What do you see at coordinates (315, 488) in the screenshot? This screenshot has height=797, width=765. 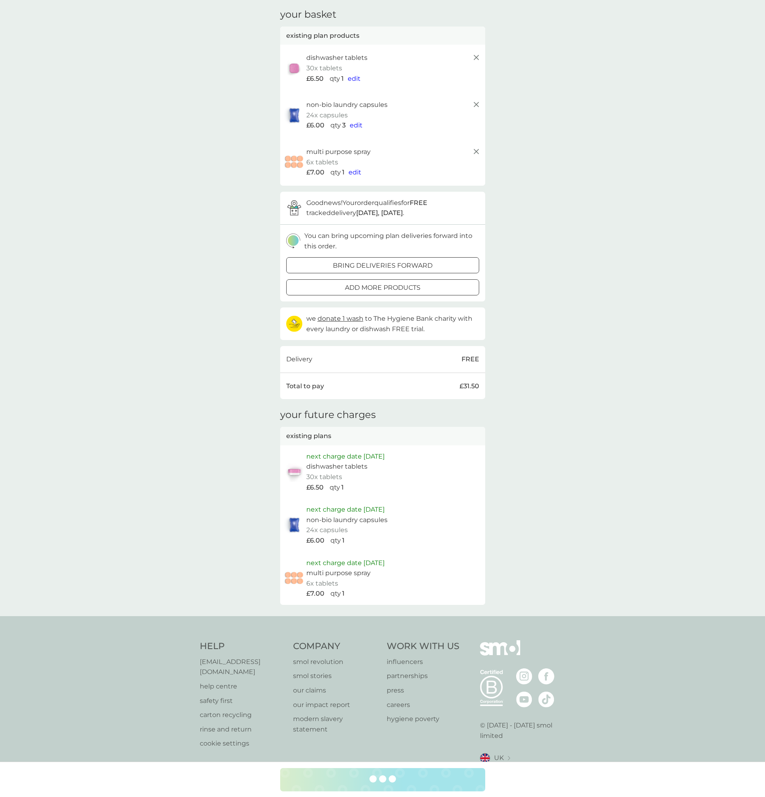 I see `p: £6.50` at bounding box center [315, 488].